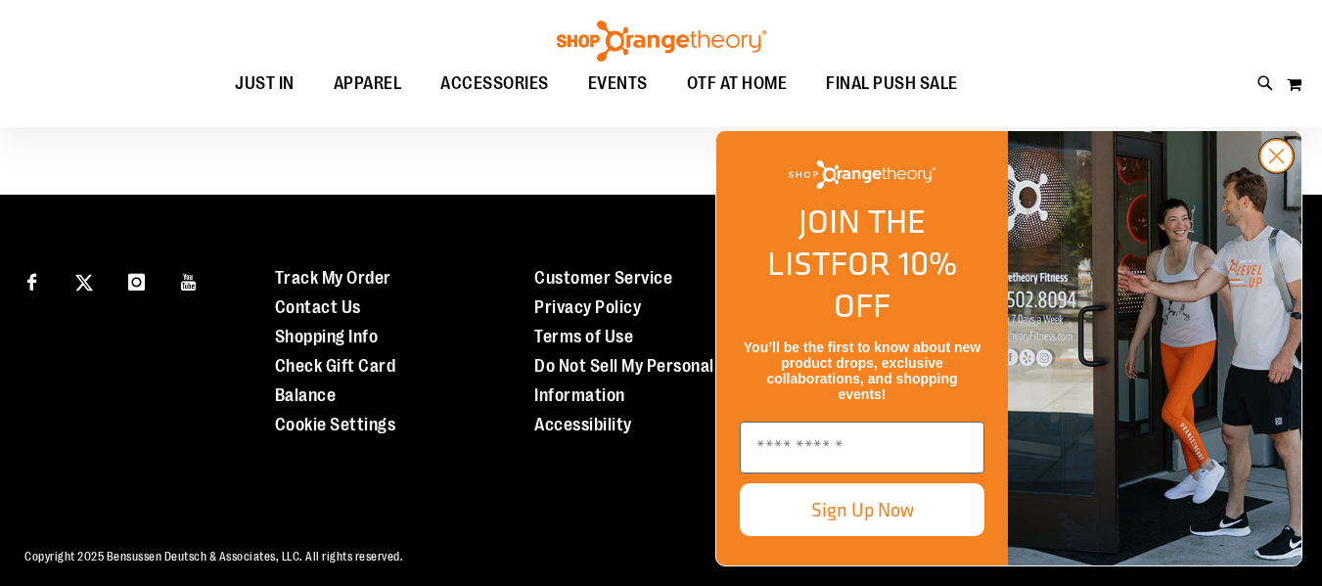 This screenshot has width=1322, height=586. I want to click on a: ACCESSORIES, so click(494, 84).